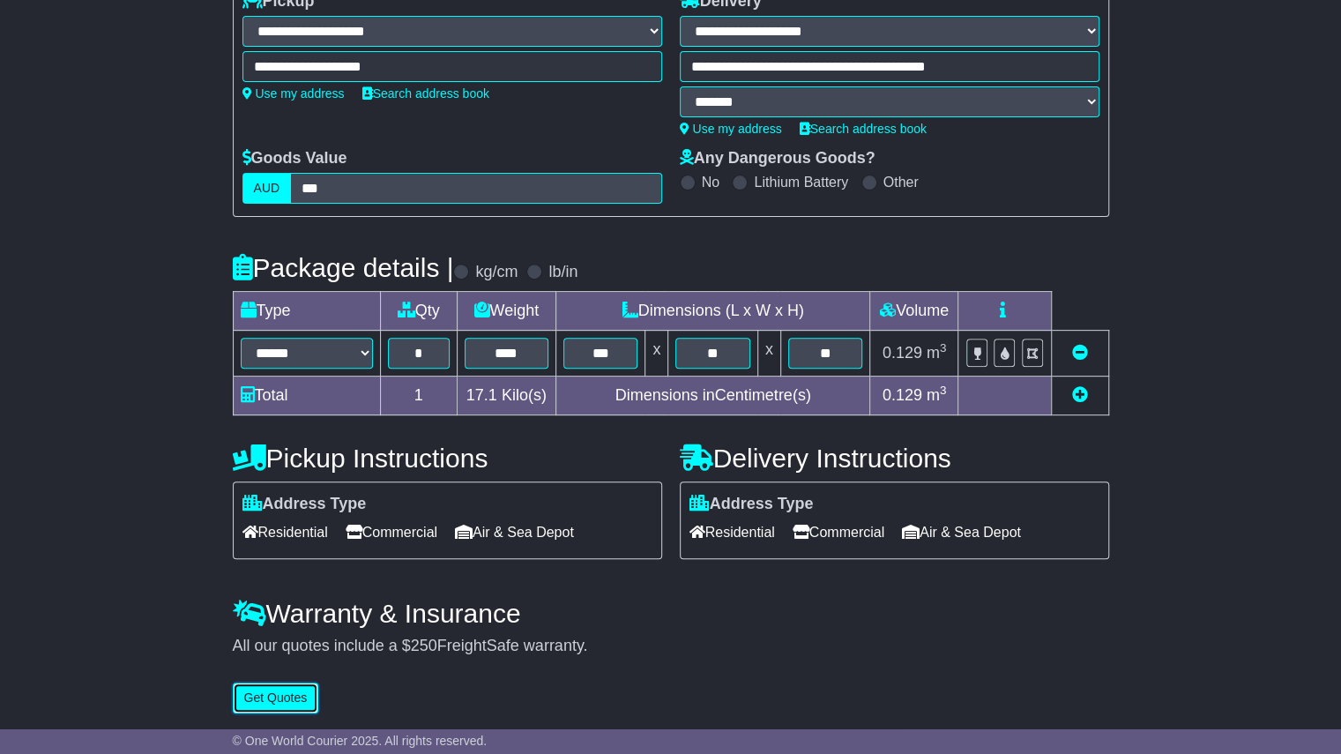 Image resolution: width=1341 pixels, height=754 pixels. I want to click on label: AUD, so click(267, 188).